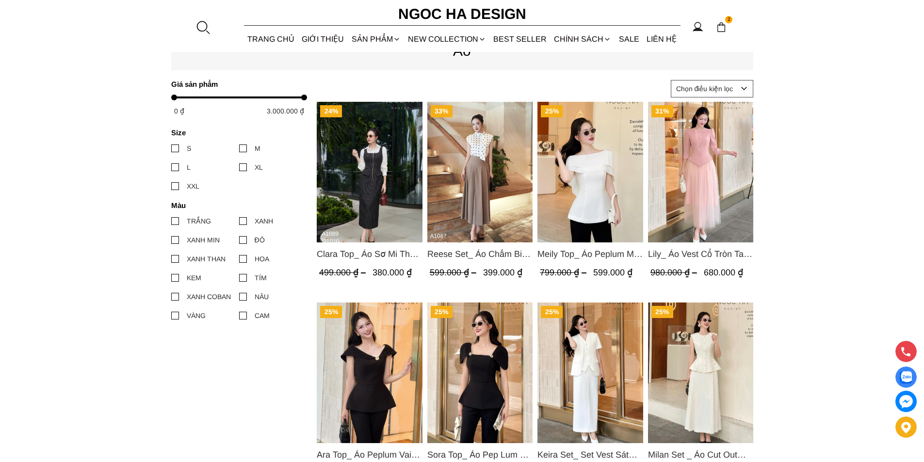  Describe the element at coordinates (700, 373) in the screenshot. I see `img: Milan Set _ Áo Cut Out Tùng Không Tay Kết Hợp Chân Váy Xếp Ly A1080+CV139` at that location.